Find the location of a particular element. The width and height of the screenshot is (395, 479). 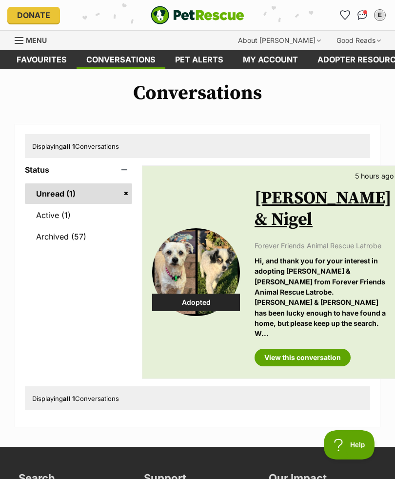

a: View this conversation is located at coordinates (303, 358).